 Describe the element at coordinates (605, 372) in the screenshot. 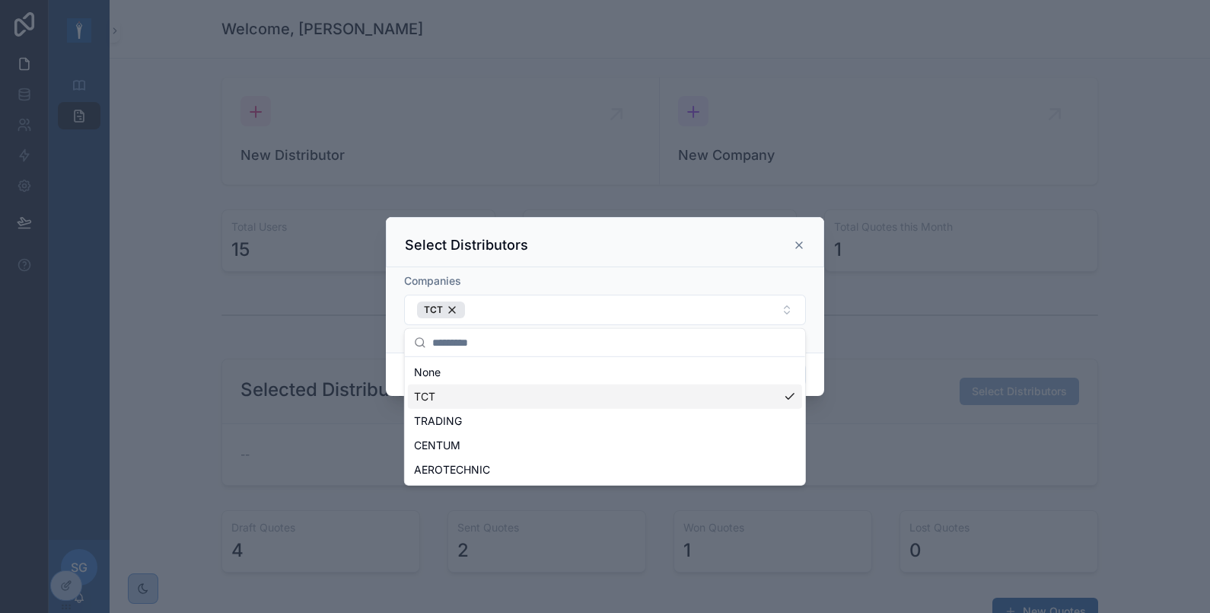

I see `div: None` at that location.